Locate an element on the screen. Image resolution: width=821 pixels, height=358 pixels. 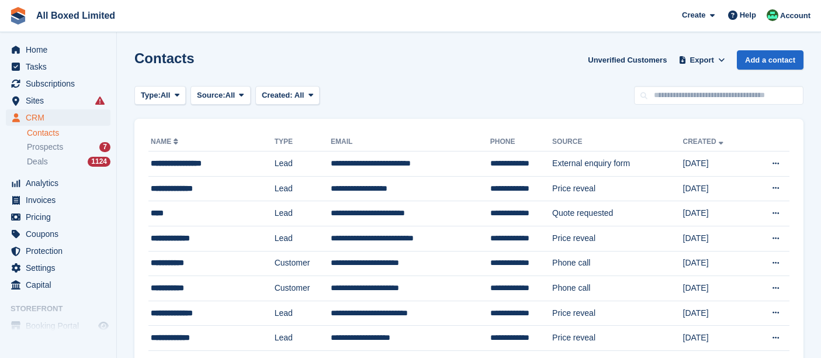
span: Create is located at coordinates (694, 15).